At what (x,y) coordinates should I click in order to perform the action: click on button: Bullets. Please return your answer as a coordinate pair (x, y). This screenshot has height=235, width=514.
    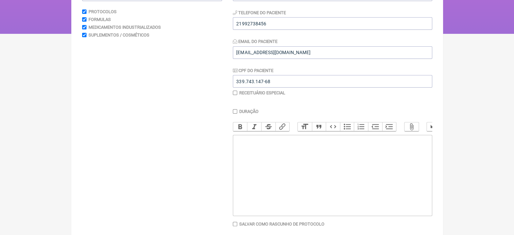
    Looking at the image, I should click on (347, 127).